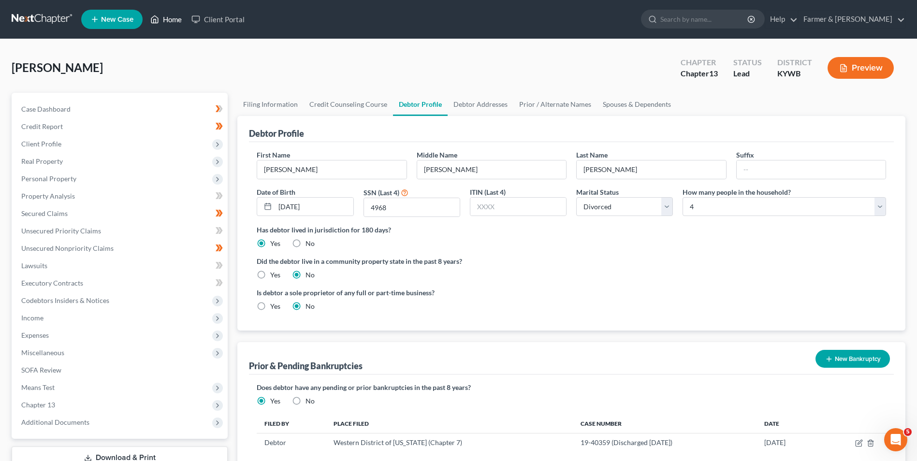 Image resolution: width=917 pixels, height=461 pixels. Describe the element at coordinates (737, 192) in the screenshot. I see `label: How many people in the household?` at that location.